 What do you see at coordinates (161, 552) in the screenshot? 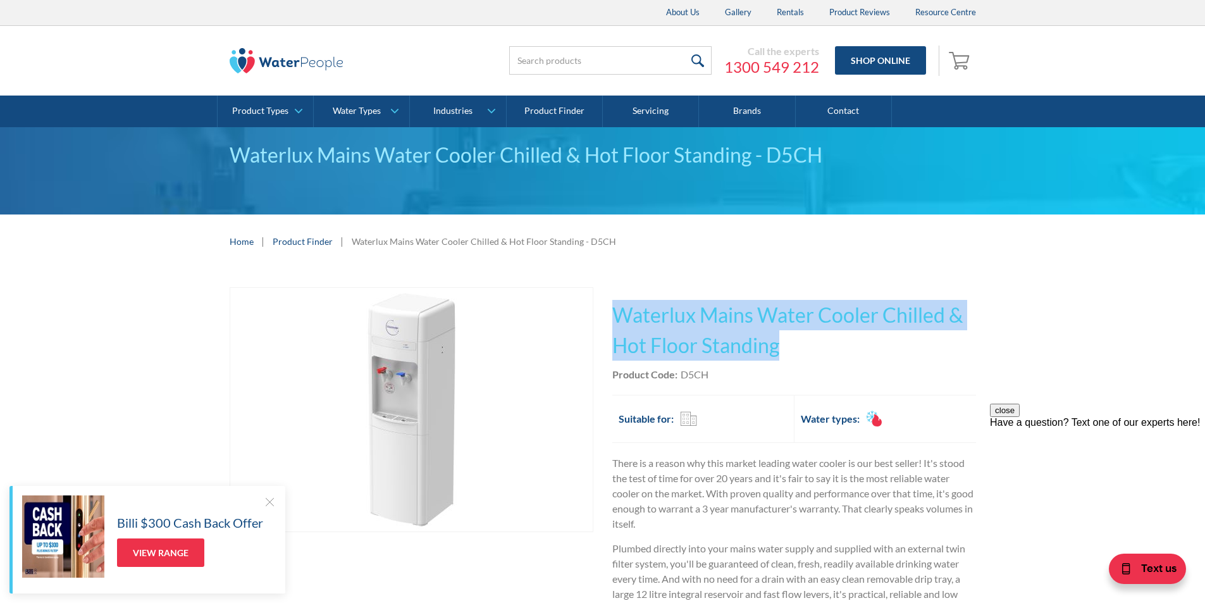
I see `a: View Range` at bounding box center [161, 552].